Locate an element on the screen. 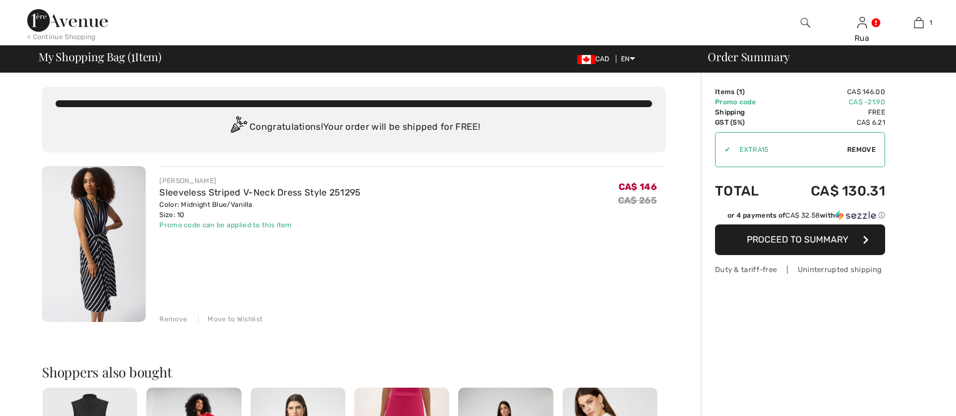  div: Move to Wishlist is located at coordinates (230, 319).